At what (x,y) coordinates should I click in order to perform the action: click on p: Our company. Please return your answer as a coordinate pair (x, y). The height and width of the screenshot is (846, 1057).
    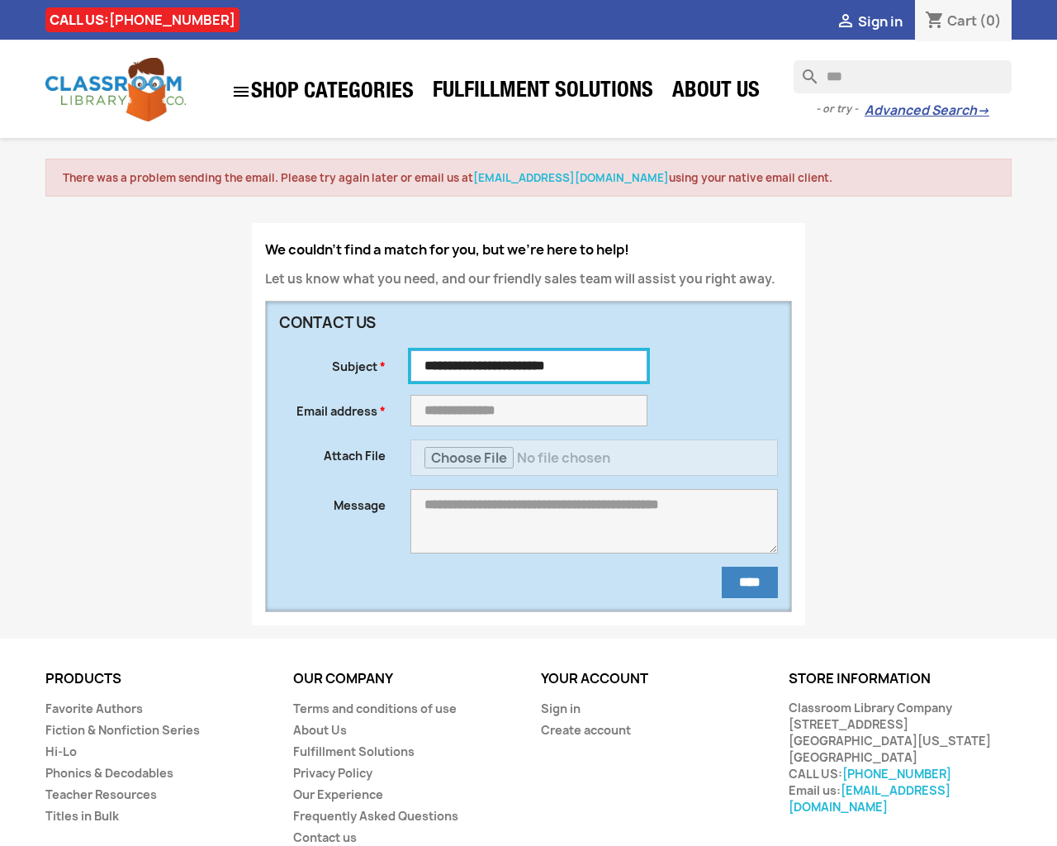
    Looking at the image, I should click on (405, 679).